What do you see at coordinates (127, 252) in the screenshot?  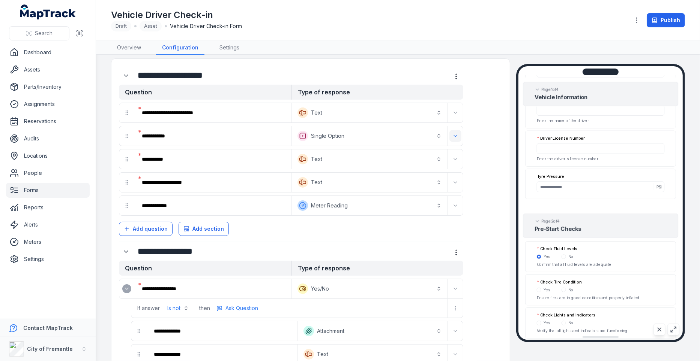 I see `div: :r4kq:-form-item-label` at bounding box center [127, 252].